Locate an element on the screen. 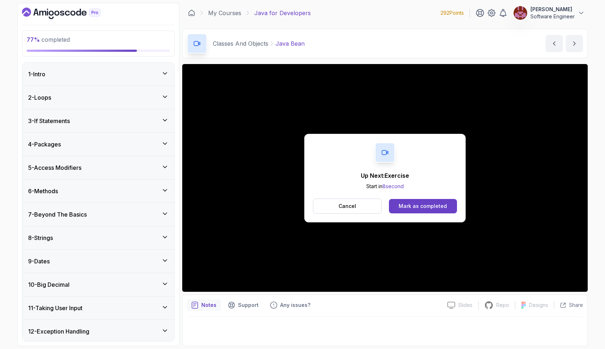  button: 11-Taking User Input is located at coordinates (98, 308).